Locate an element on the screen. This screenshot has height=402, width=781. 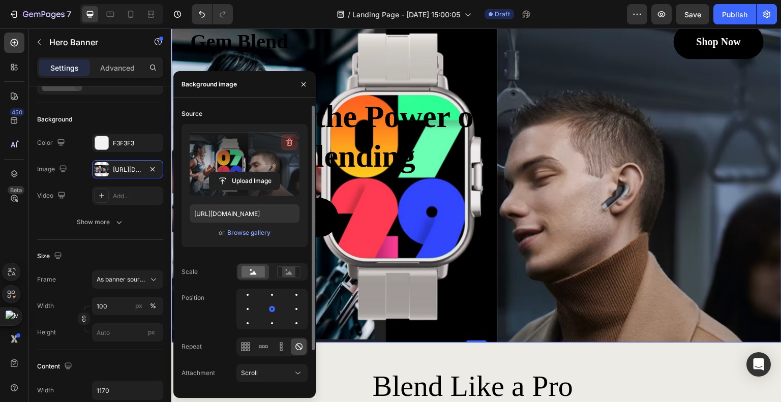
div: Background image is located at coordinates (209, 84).